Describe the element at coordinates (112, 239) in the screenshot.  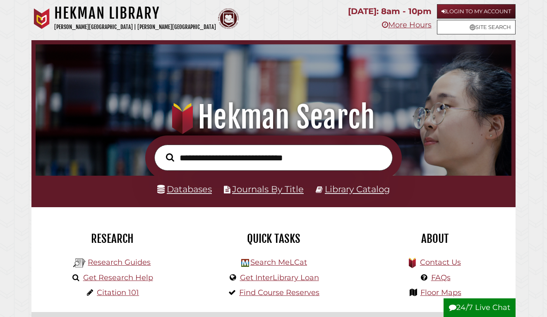
I see `h2: Research` at that location.